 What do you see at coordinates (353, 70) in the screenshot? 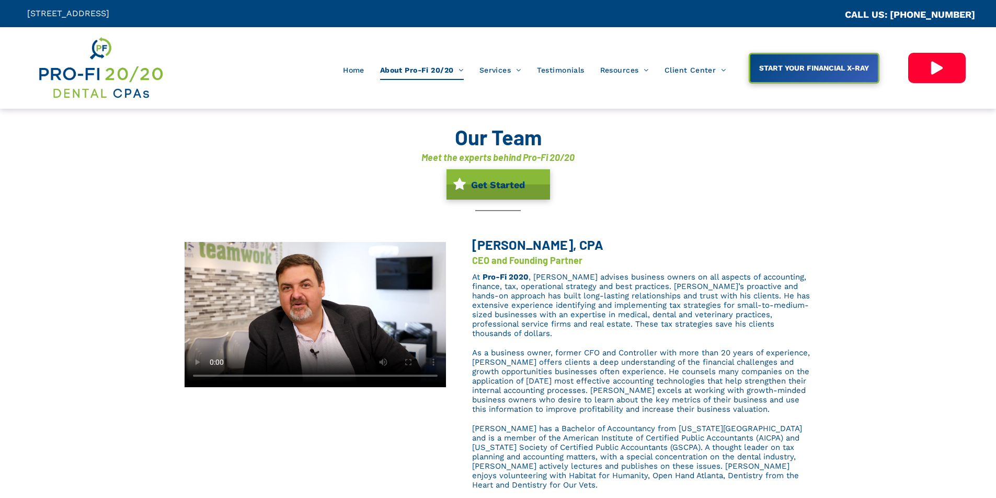
I see `a: Home` at bounding box center [353, 70].